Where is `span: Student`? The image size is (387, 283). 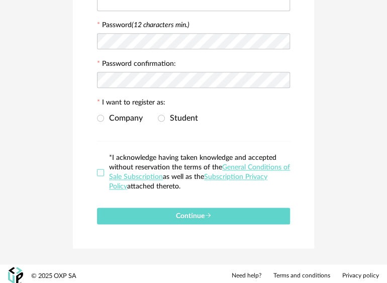
span: Student is located at coordinates (182, 118).